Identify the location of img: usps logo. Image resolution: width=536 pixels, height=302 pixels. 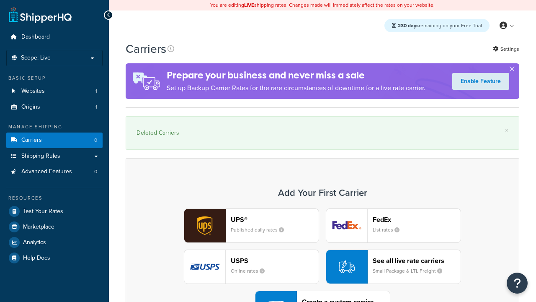
(205, 266).